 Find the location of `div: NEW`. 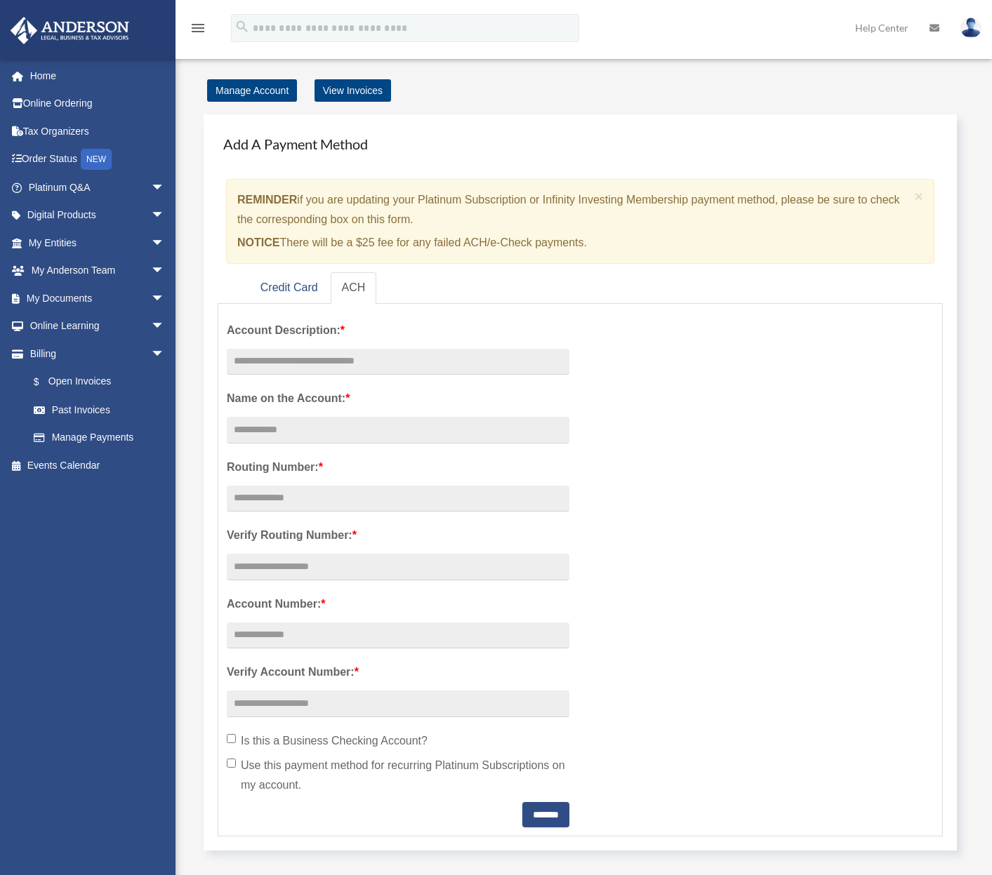

div: NEW is located at coordinates (96, 159).